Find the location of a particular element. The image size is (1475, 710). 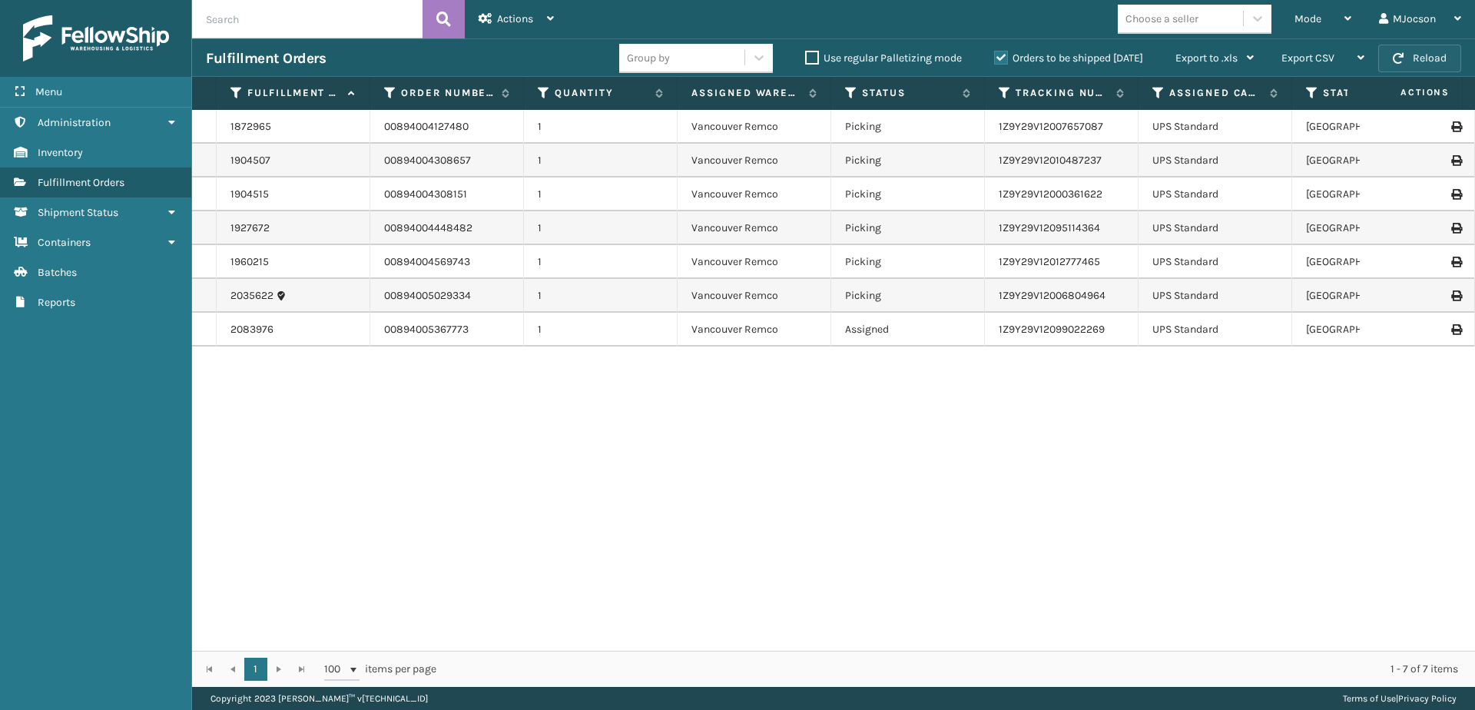

a: 1Z9Y29V12010487237 is located at coordinates (1050, 160).